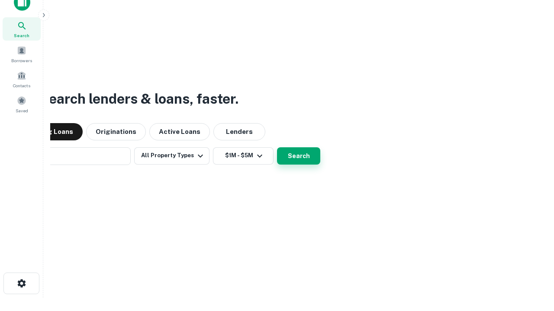  Describe the element at coordinates (22, 54) in the screenshot. I see `a: Borrowers` at that location.